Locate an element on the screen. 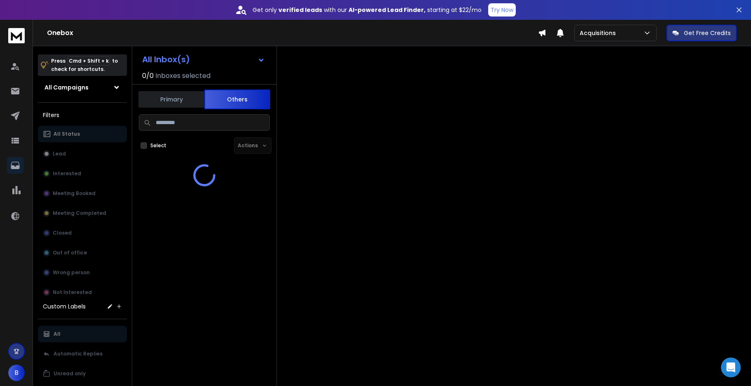  p: Get Free Credits is located at coordinates (707, 33).